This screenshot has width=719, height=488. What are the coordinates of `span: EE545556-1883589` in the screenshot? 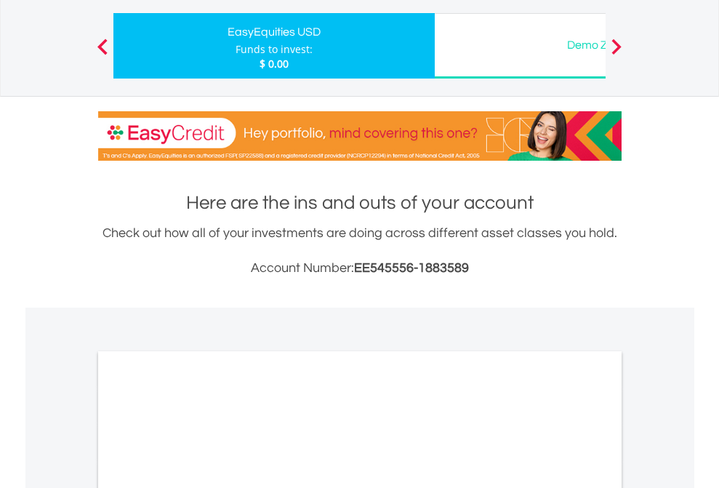 It's located at (411, 268).